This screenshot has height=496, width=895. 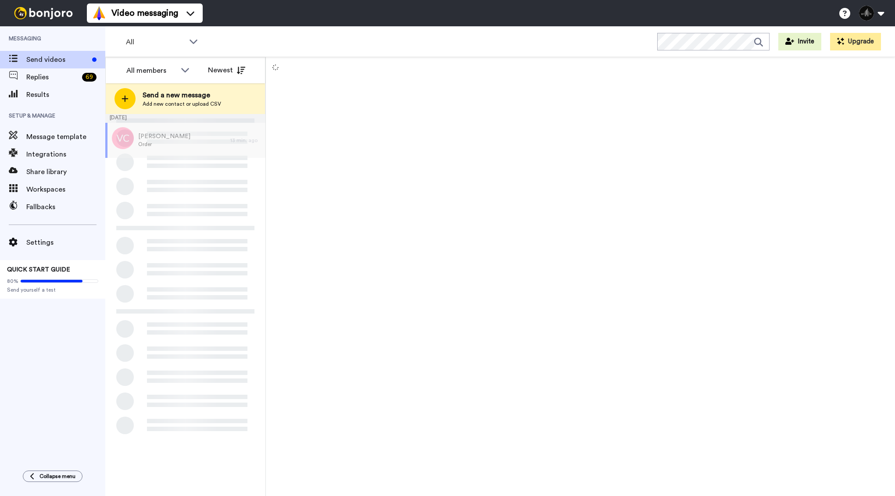 What do you see at coordinates (66, 154) in the screenshot?
I see `span: Integrations` at bounding box center [66, 154].